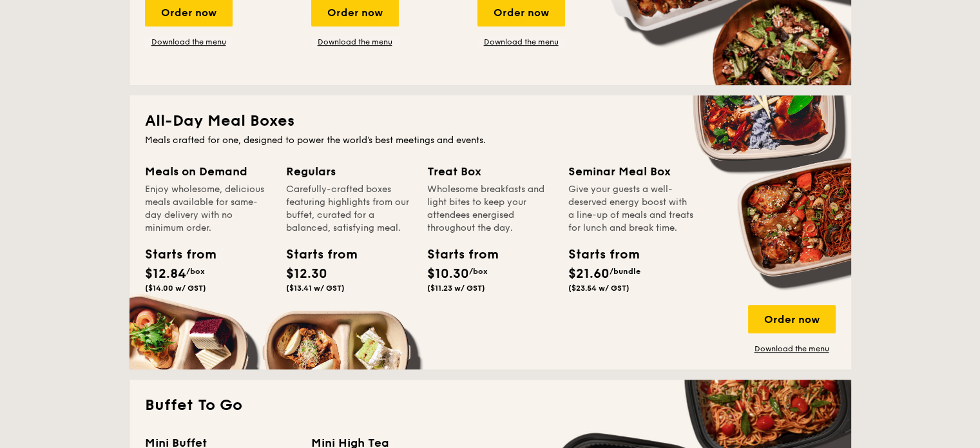 The image size is (980, 448). What do you see at coordinates (349, 171) in the screenshot?
I see `div: Regulars` at bounding box center [349, 171].